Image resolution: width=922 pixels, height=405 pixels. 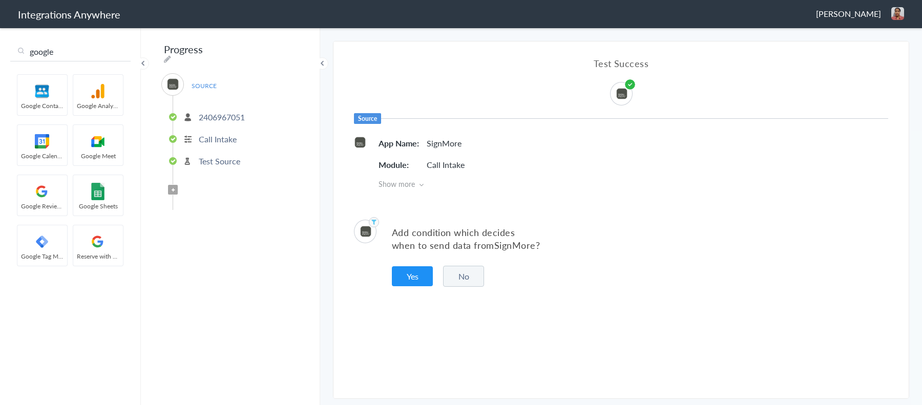 I want to click on h5: App Name, so click(x=401, y=143).